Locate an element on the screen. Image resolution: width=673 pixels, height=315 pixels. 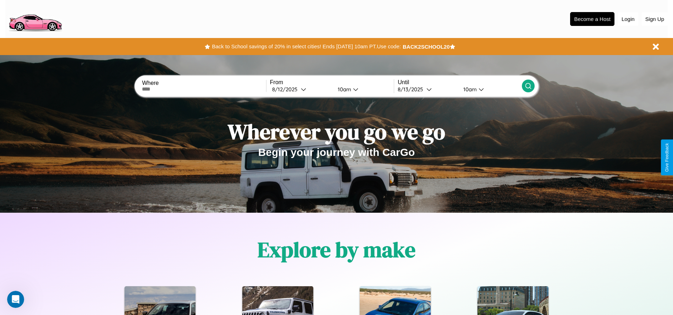
div: 8 / 12 / 2025 is located at coordinates (286, 89).